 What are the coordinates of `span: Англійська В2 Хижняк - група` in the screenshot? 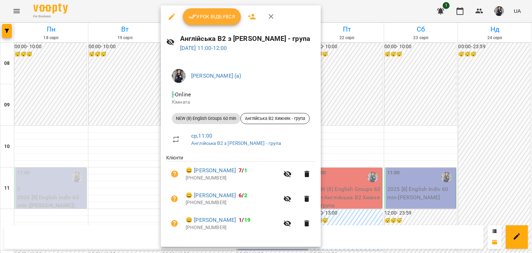 It's located at (275, 118).